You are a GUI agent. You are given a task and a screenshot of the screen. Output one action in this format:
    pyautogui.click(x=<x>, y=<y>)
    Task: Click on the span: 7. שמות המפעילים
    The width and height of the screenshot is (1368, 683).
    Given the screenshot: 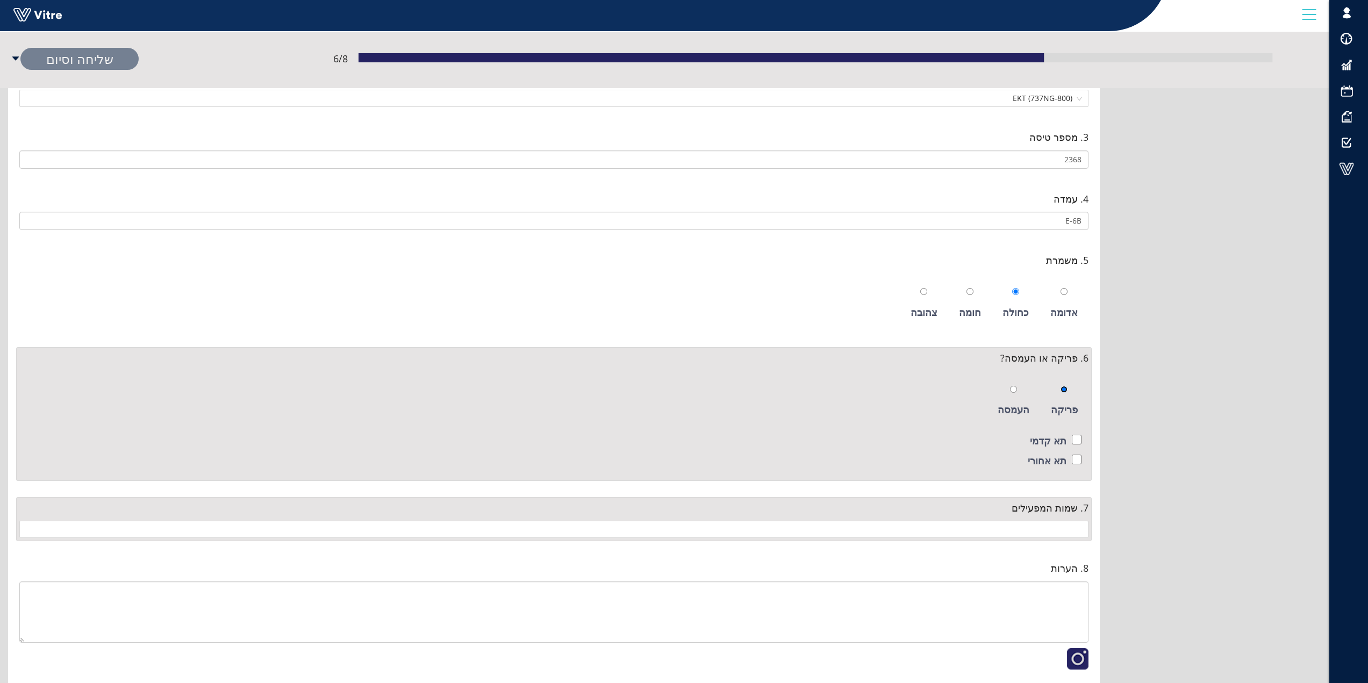 What is the action you would take?
    pyautogui.click(x=1050, y=508)
    